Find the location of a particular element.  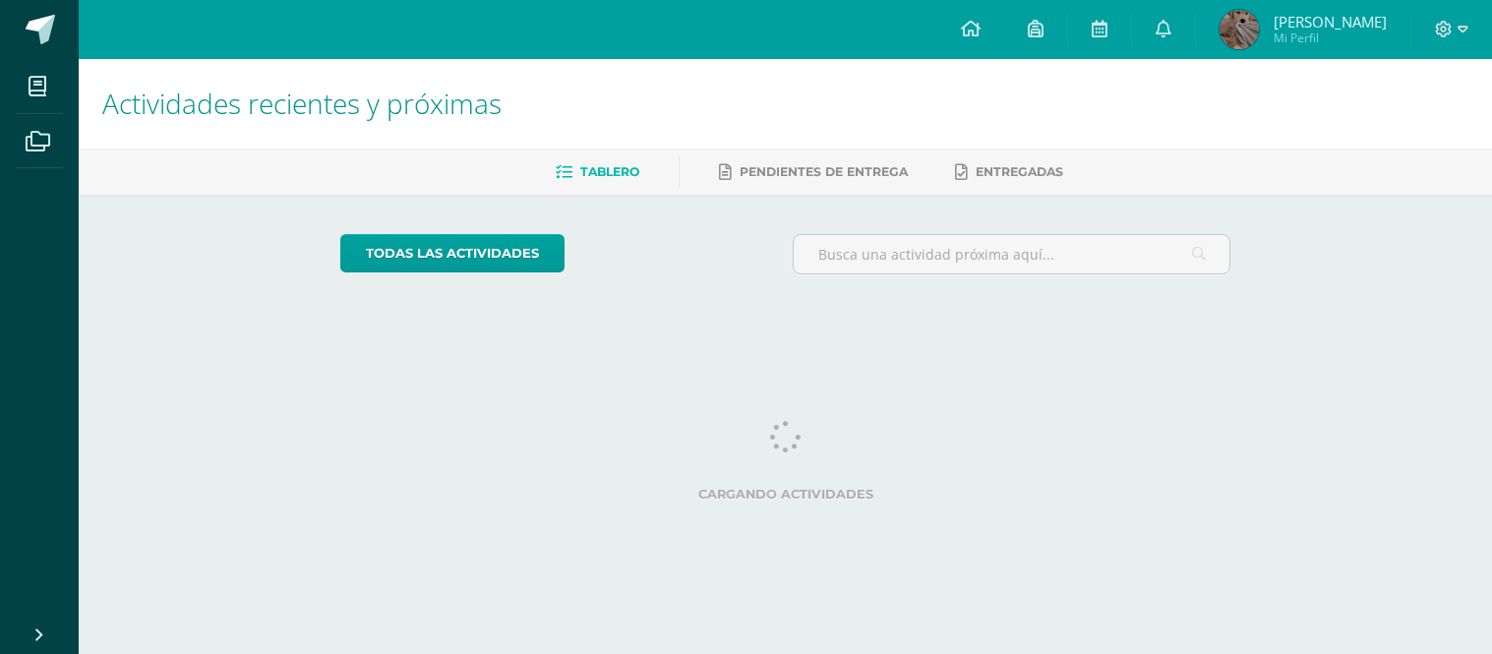

label: Cargando actividades is located at coordinates (785, 494).